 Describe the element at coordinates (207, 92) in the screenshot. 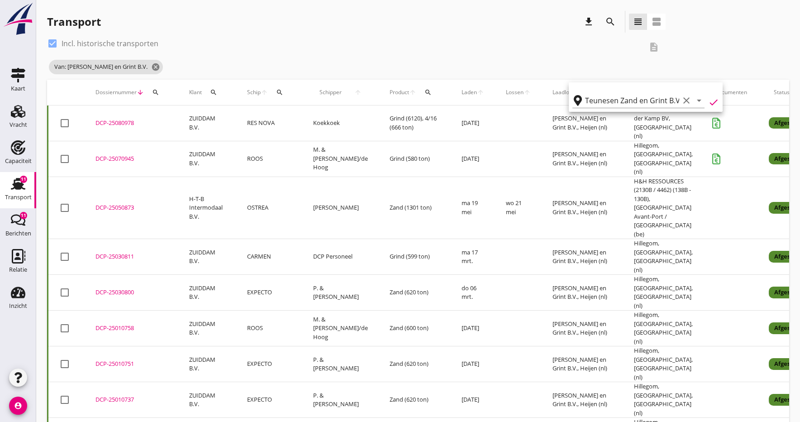

I see `div: Klant` at that location.